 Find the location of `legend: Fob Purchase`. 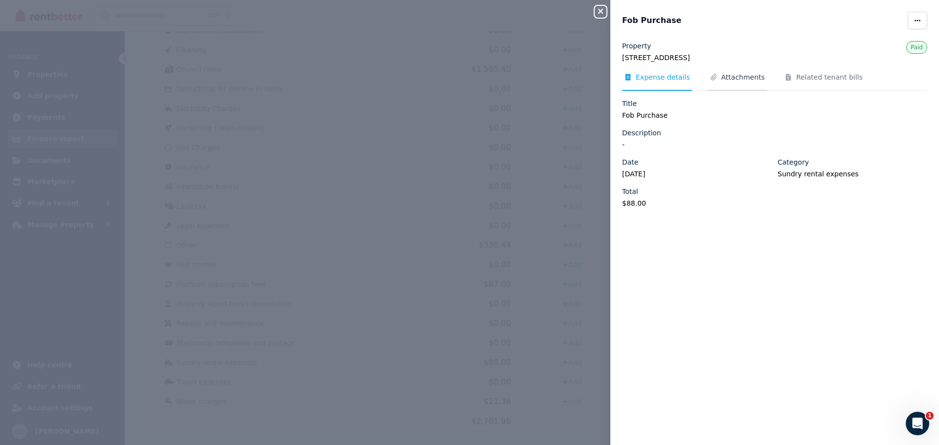

legend: Fob Purchase is located at coordinates (775, 115).